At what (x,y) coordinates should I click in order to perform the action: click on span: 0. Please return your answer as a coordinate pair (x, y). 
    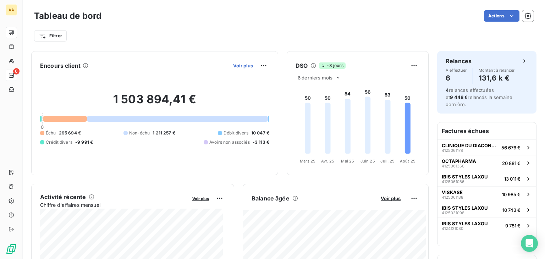
    Looking at the image, I should click on (42, 127).